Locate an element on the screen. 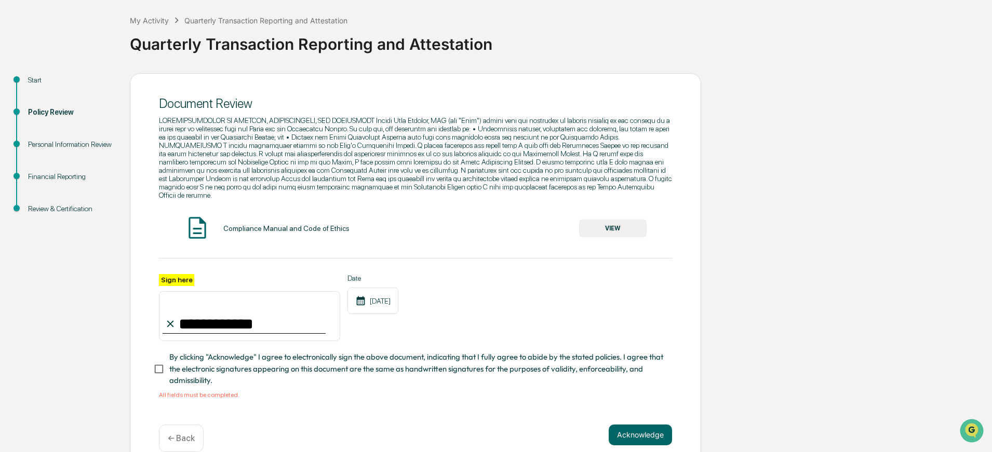 The height and width of the screenshot is (452, 992). div: Policy Review is located at coordinates (71, 112).